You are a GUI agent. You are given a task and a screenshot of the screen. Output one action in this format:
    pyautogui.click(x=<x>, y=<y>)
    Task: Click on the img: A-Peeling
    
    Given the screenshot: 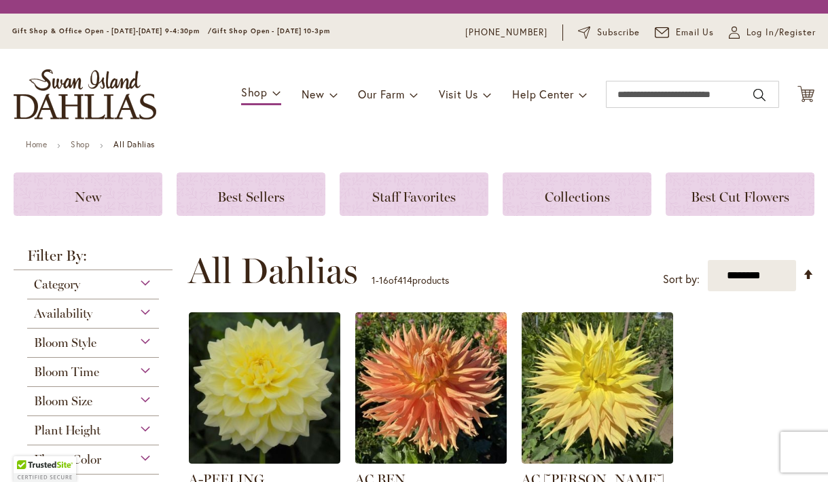 What is the action you would take?
    pyautogui.click(x=264, y=388)
    